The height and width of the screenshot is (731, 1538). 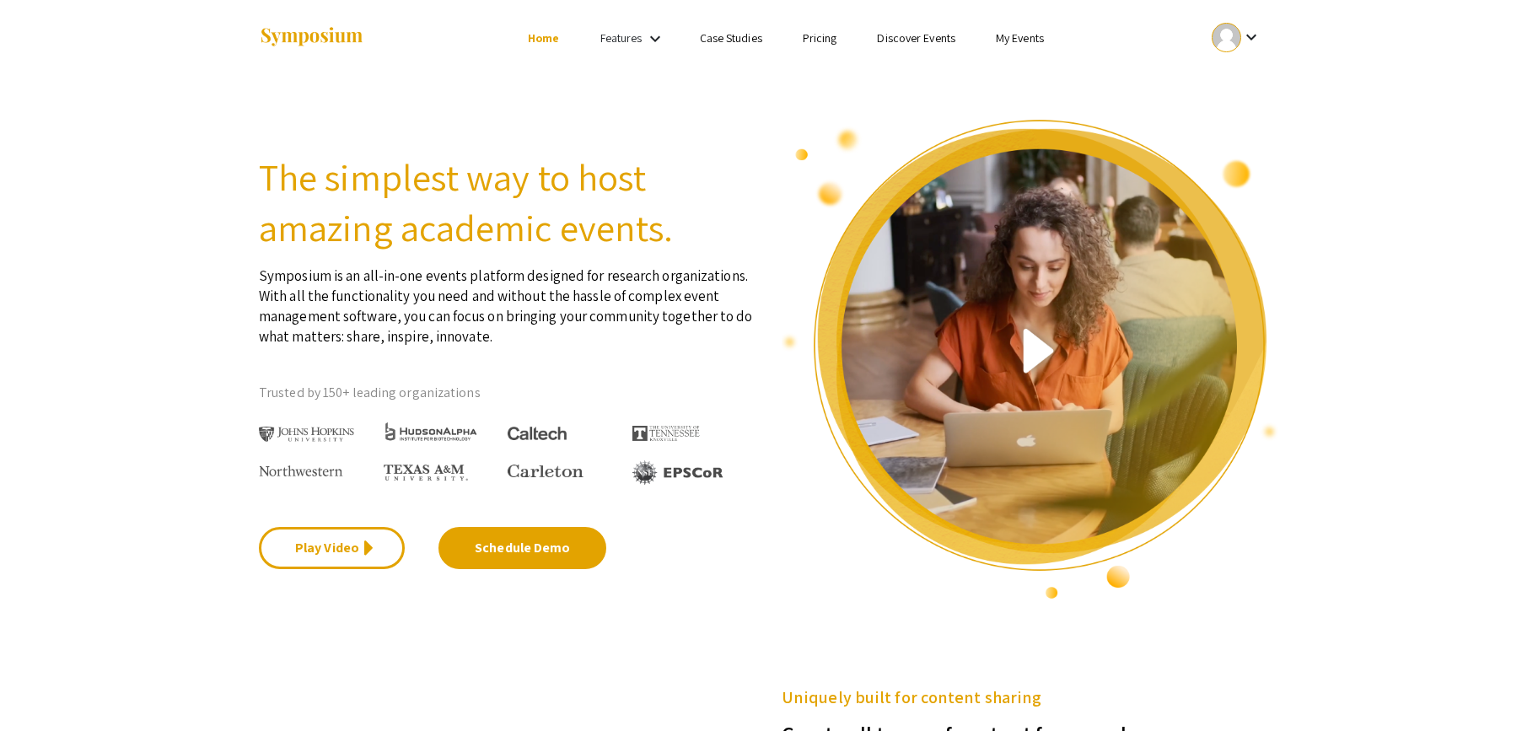 What do you see at coordinates (1031, 359) in the screenshot?
I see `img: video overview of Symposium` at bounding box center [1031, 359].